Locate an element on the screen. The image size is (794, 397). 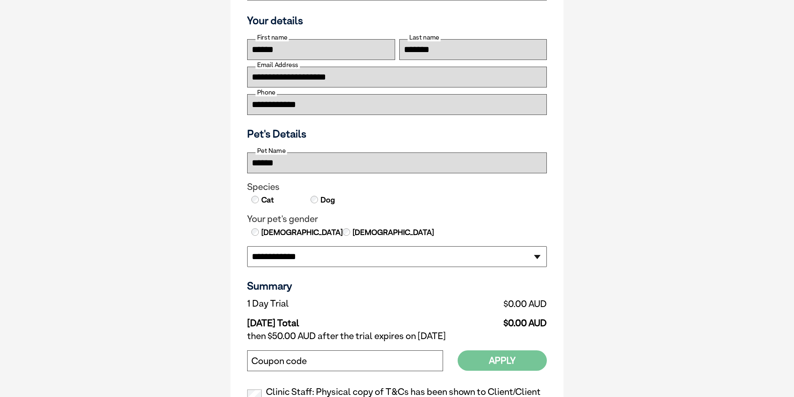
legend: Your pet's gender is located at coordinates (397, 219).